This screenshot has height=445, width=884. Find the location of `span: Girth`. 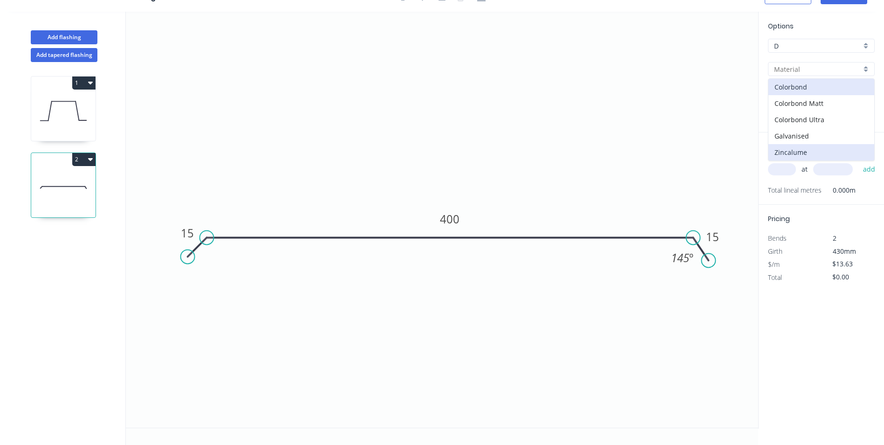

span: Girth is located at coordinates (775, 251).